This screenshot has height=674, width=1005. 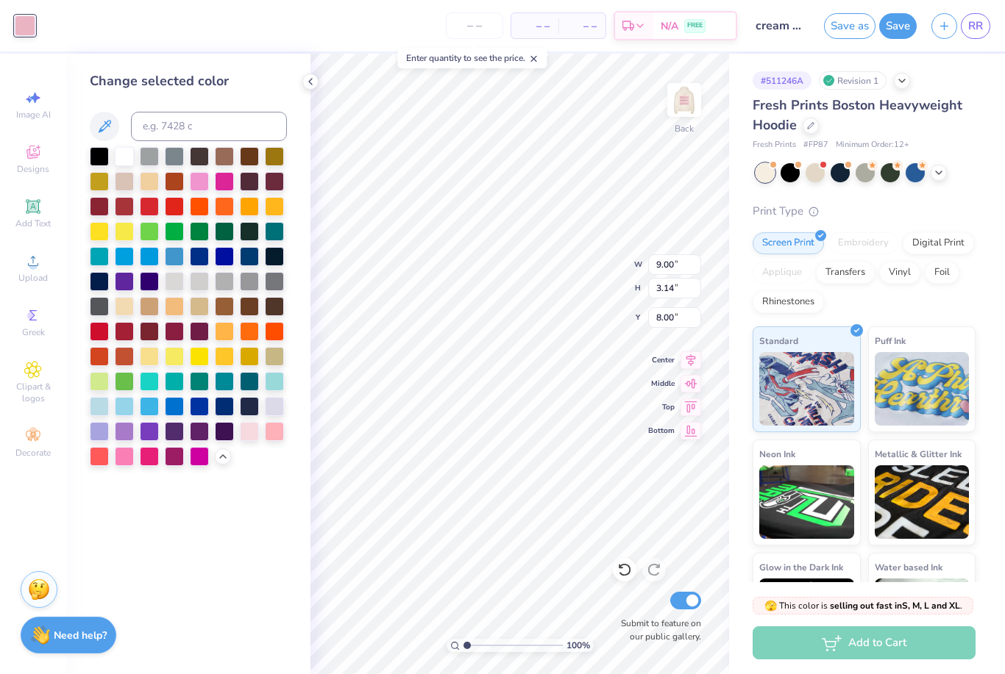 I want to click on div: Transfers, so click(x=845, y=273).